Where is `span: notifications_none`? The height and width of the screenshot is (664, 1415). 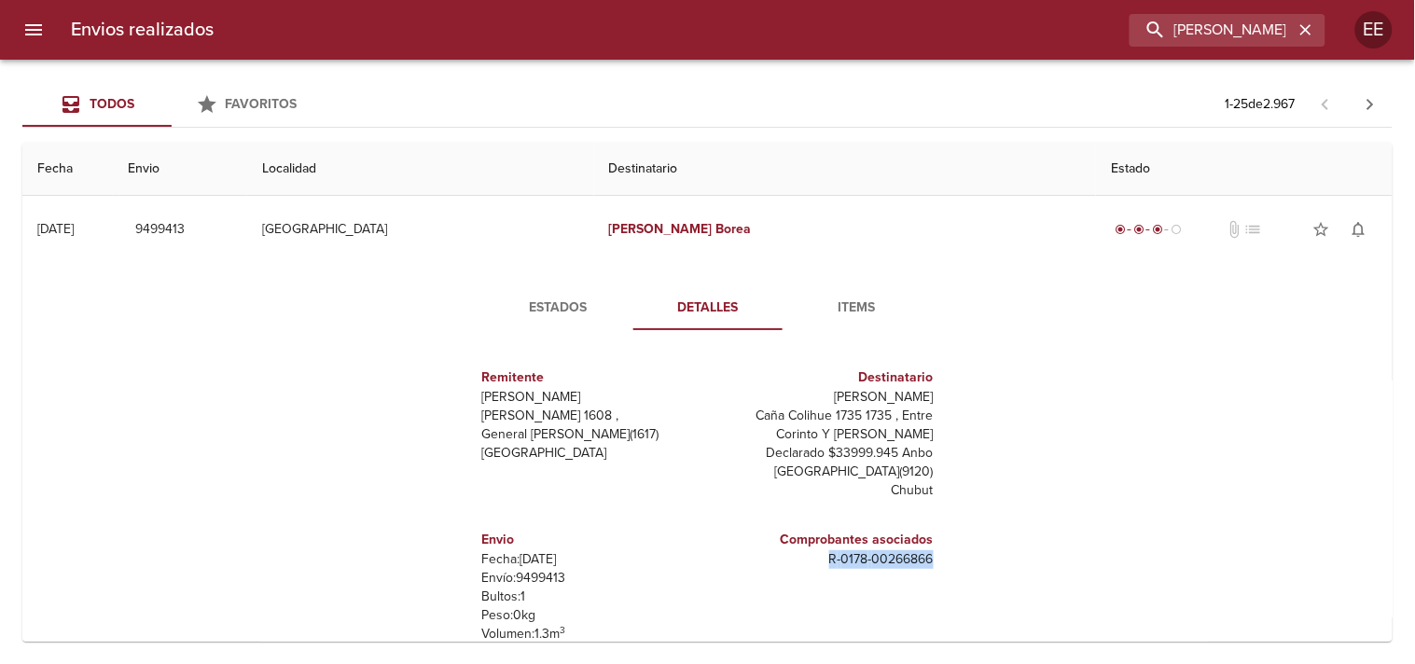
span: notifications_none is located at coordinates (1359, 229).